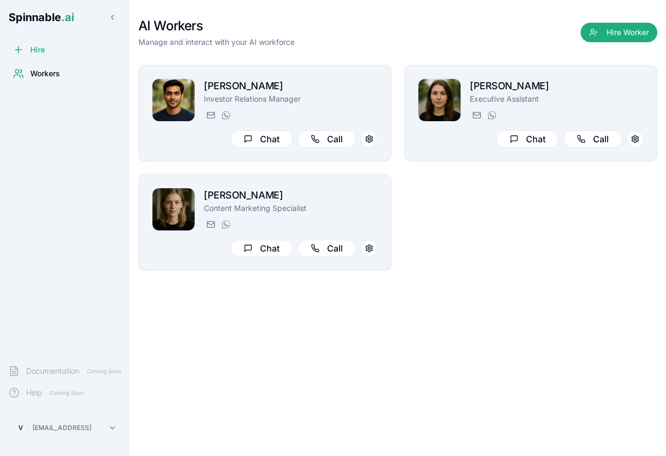 This screenshot has height=456, width=666. Describe the element at coordinates (476, 115) in the screenshot. I see `button: Send email to dana.allen@getspinnable.ai` at that location.